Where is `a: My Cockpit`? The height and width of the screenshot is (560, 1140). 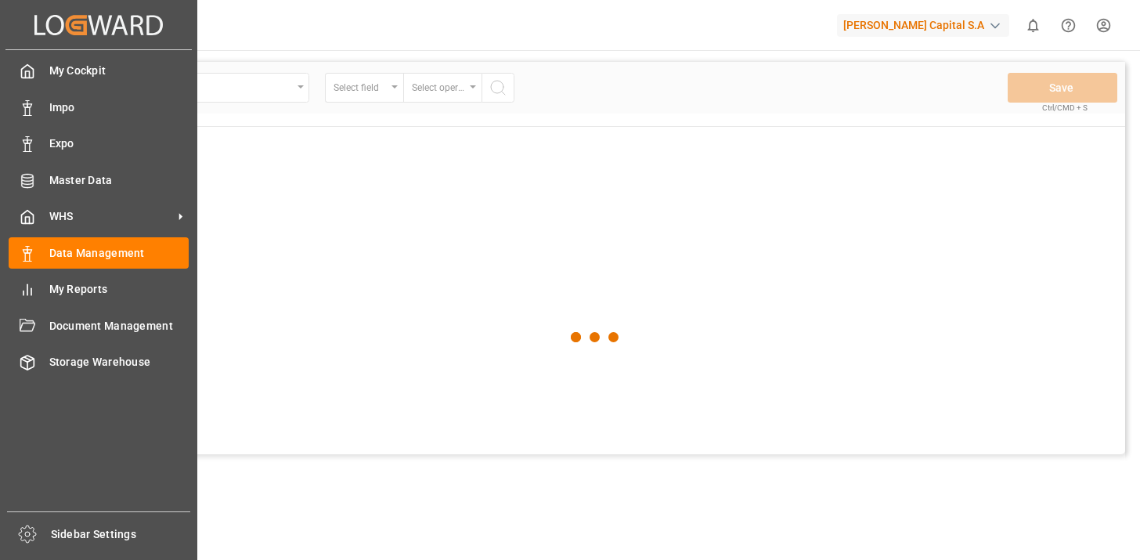
a: My Cockpit is located at coordinates (99, 70).